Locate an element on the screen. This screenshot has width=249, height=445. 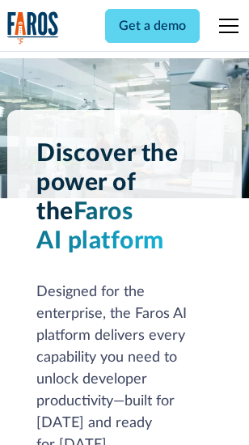
a: home is located at coordinates (33, 27).